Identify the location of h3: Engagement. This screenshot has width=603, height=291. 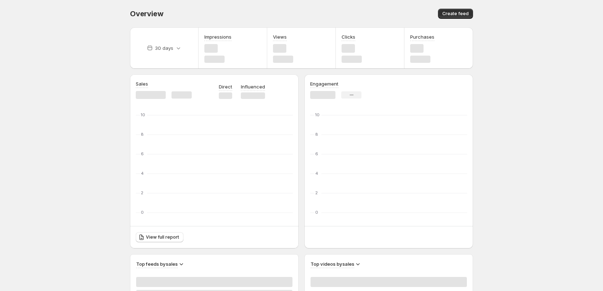
(324, 84).